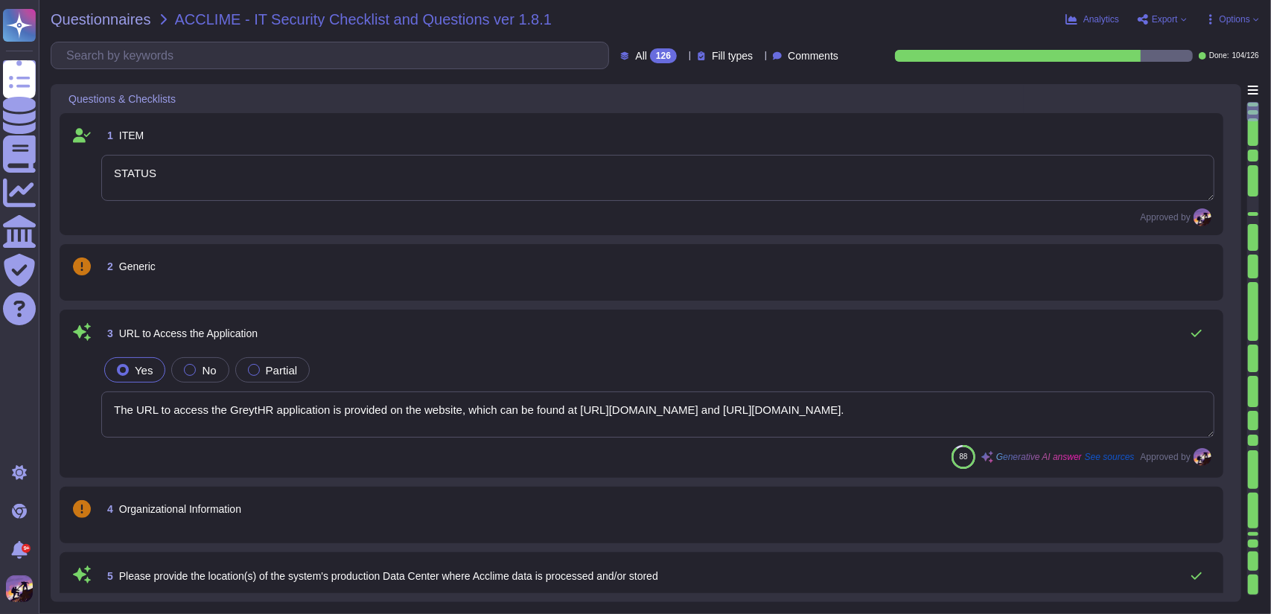 Image resolution: width=1271 pixels, height=614 pixels. What do you see at coordinates (188, 334) in the screenshot?
I see `span: URL to Access the Application` at bounding box center [188, 334].